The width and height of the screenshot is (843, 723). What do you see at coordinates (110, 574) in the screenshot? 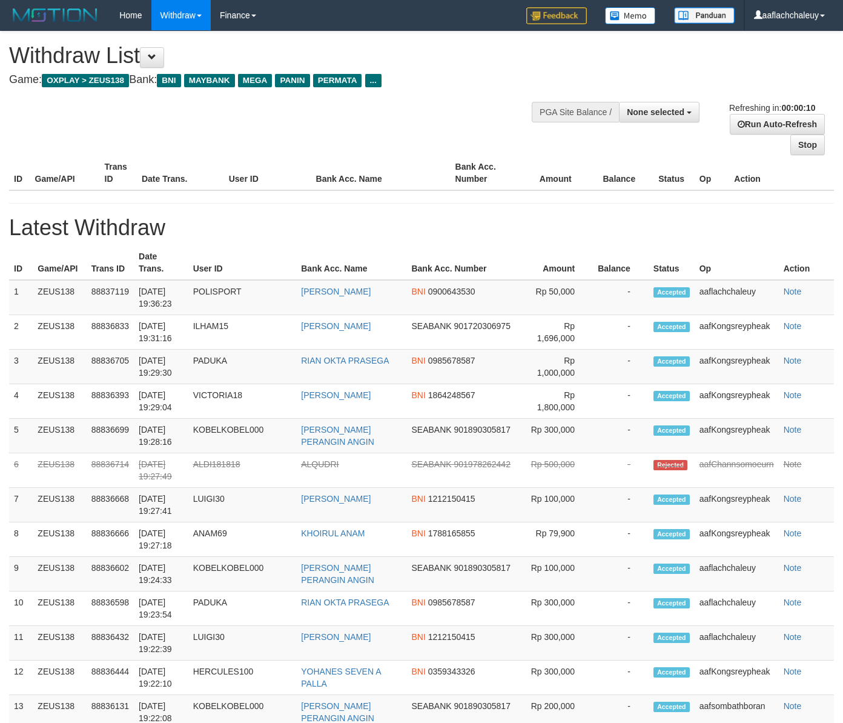
I see `td: 88836602` at bounding box center [110, 574].